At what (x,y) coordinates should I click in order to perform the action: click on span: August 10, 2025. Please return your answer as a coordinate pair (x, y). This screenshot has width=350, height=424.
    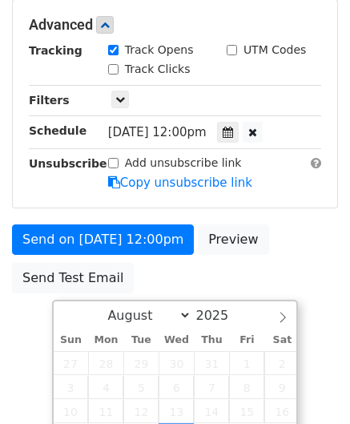
    Looking at the image, I should click on (71, 411).